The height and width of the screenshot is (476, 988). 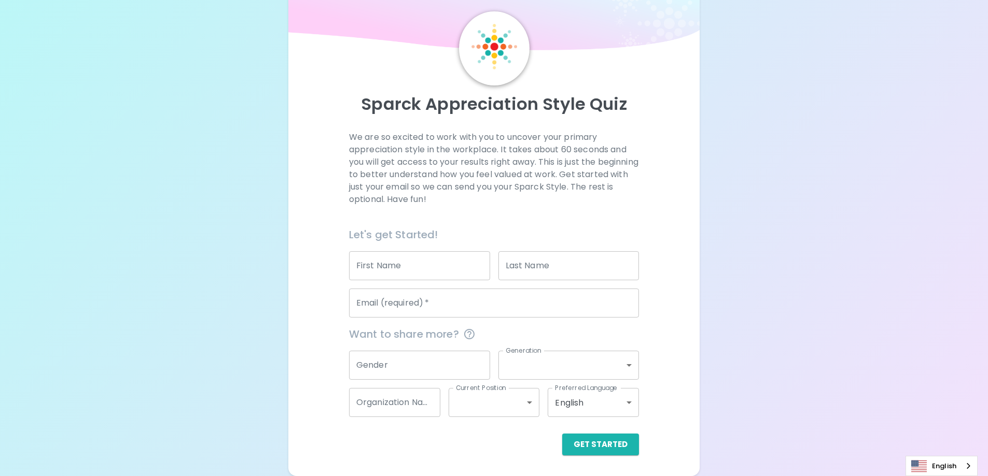 I want to click on label: Preferred Language, so click(x=586, y=388).